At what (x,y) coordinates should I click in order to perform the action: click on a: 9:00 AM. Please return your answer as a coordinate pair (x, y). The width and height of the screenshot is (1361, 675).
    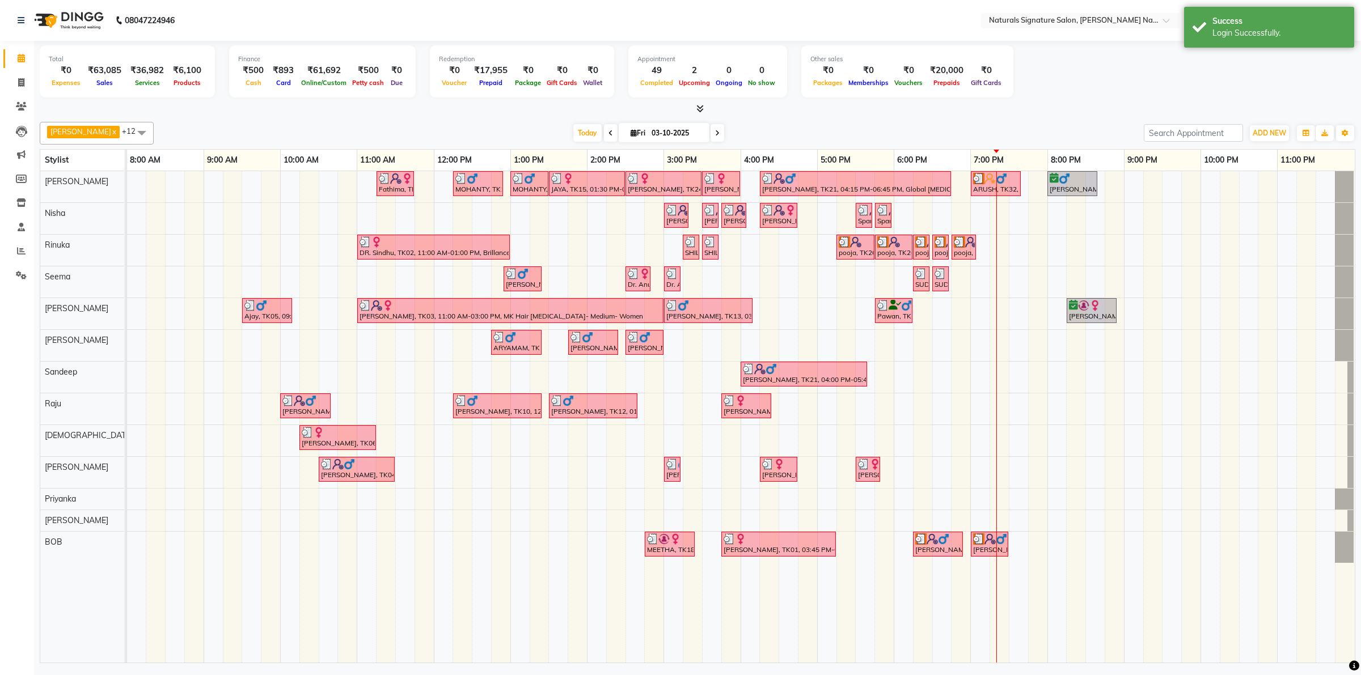
    Looking at the image, I should click on (222, 160).